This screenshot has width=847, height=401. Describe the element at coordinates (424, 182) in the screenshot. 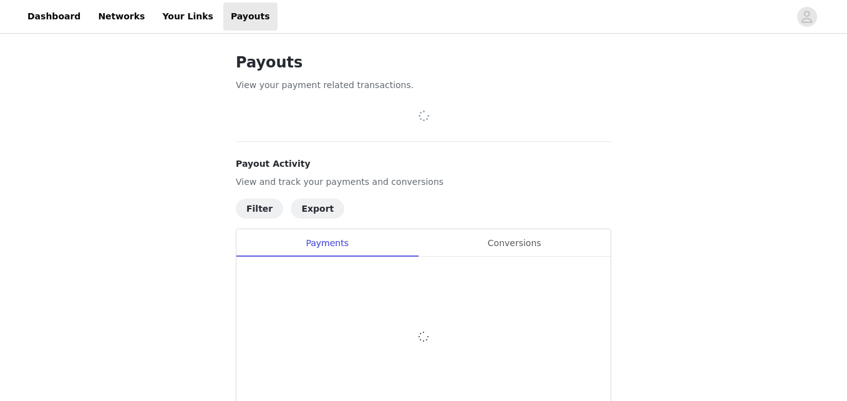

I see `p: View and track your payments and conversions` at that location.